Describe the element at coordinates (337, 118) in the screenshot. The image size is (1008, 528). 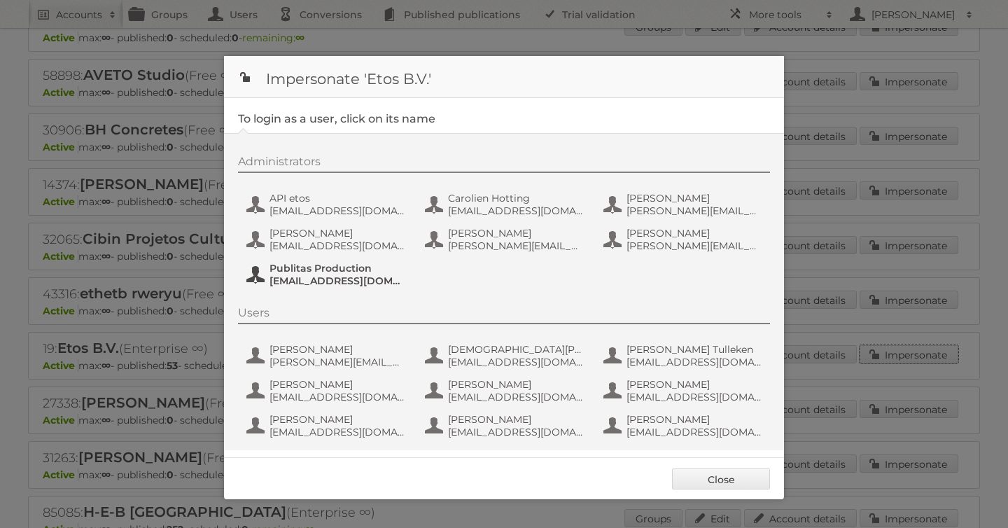
I see `legend: To login as a user, click on its name` at that location.